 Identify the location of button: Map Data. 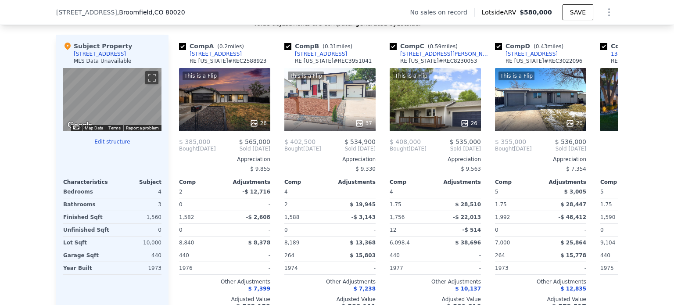
(94, 128).